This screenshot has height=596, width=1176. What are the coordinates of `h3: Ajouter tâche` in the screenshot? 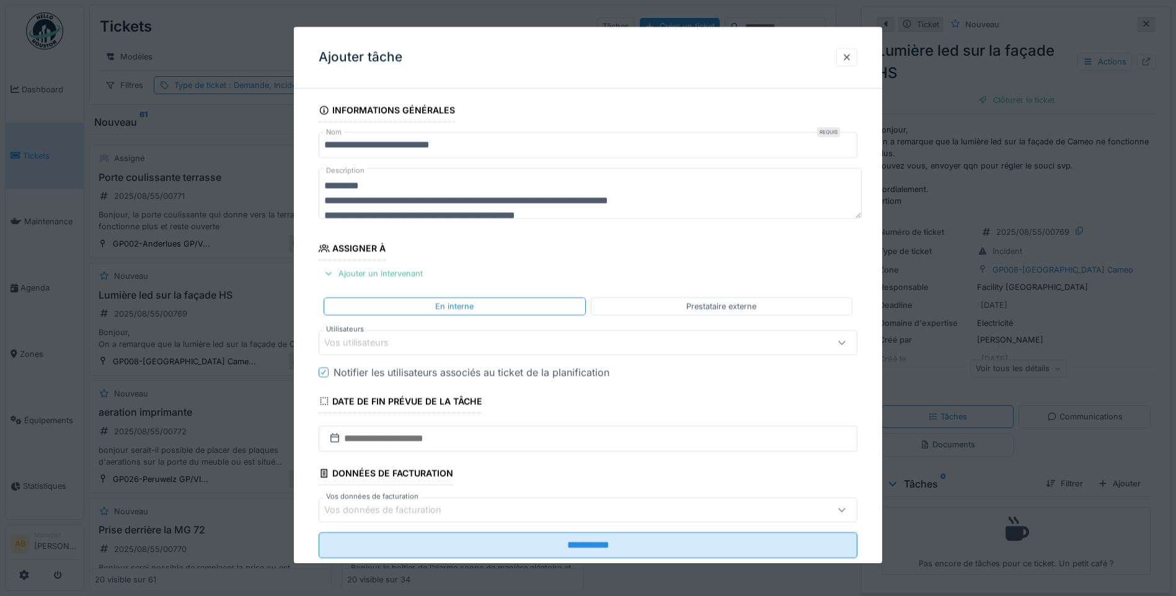 It's located at (360, 57).